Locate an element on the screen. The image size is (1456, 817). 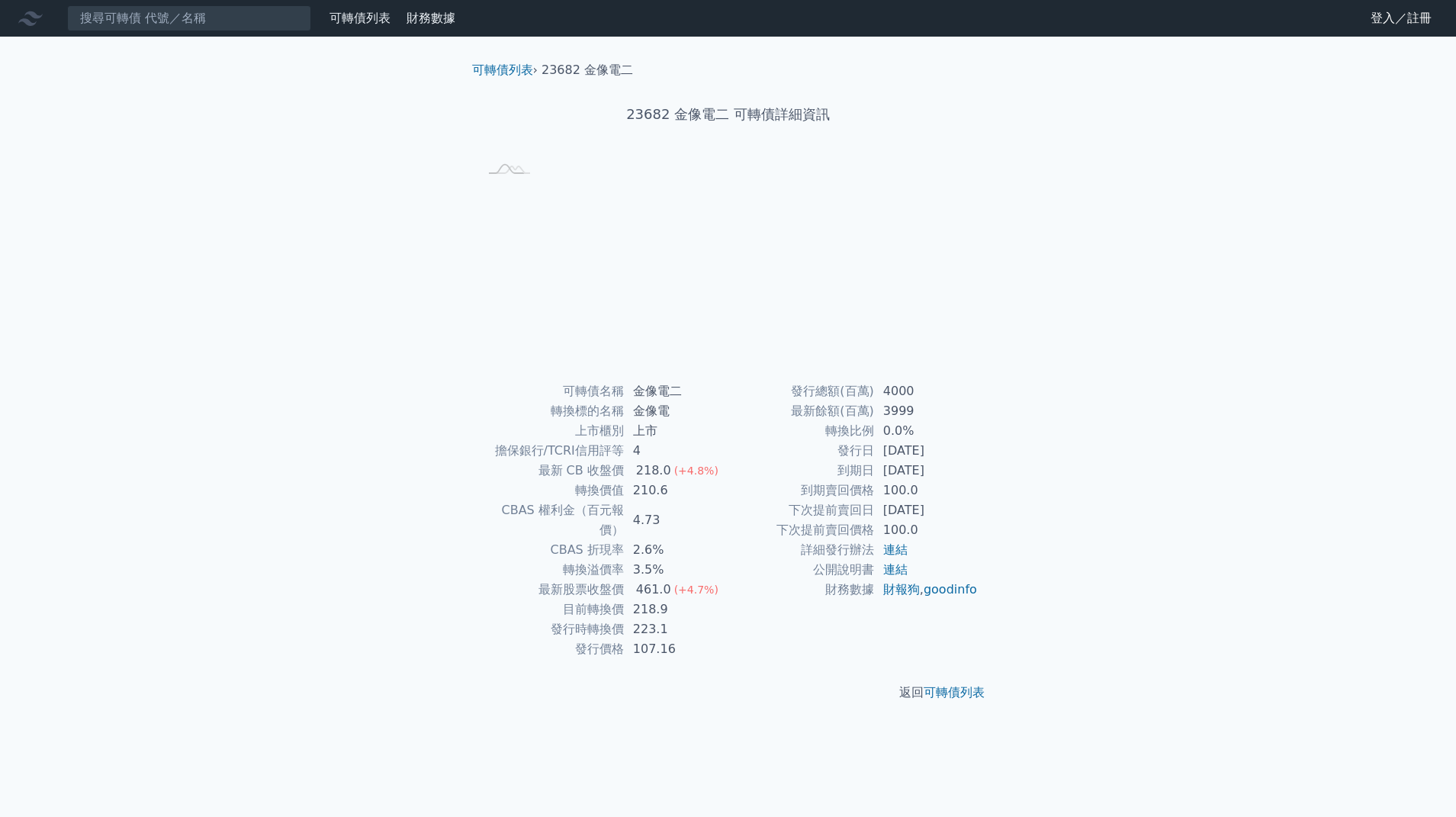
td: 目前轉換價 is located at coordinates (551, 609).